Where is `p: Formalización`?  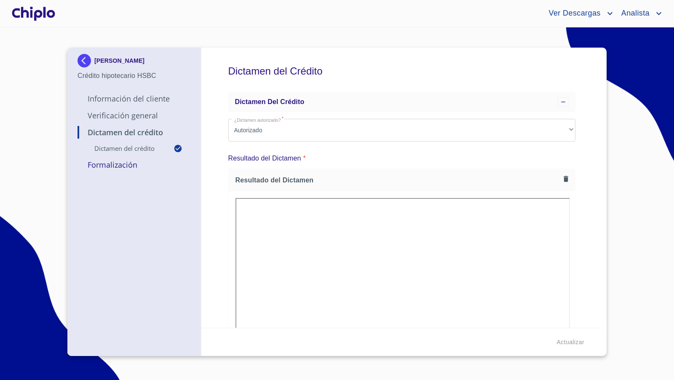 p: Formalización is located at coordinates (134, 165).